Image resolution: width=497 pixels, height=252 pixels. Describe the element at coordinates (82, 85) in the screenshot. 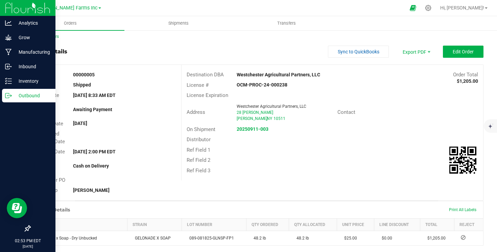

I see `strong: Shipped` at that location.